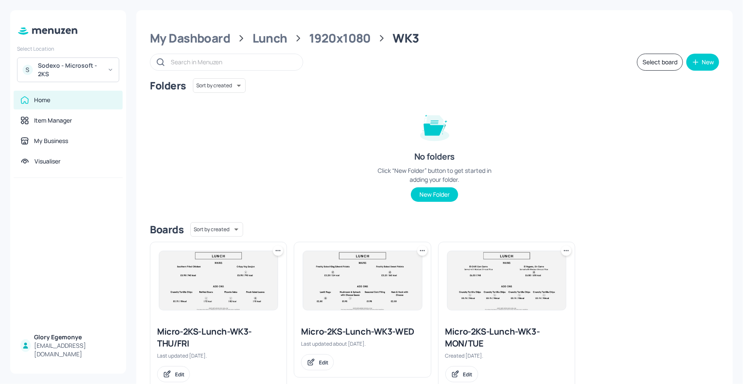 This screenshot has width=743, height=384. Describe the element at coordinates (270, 38) in the screenshot. I see `div: Lunch` at that location.